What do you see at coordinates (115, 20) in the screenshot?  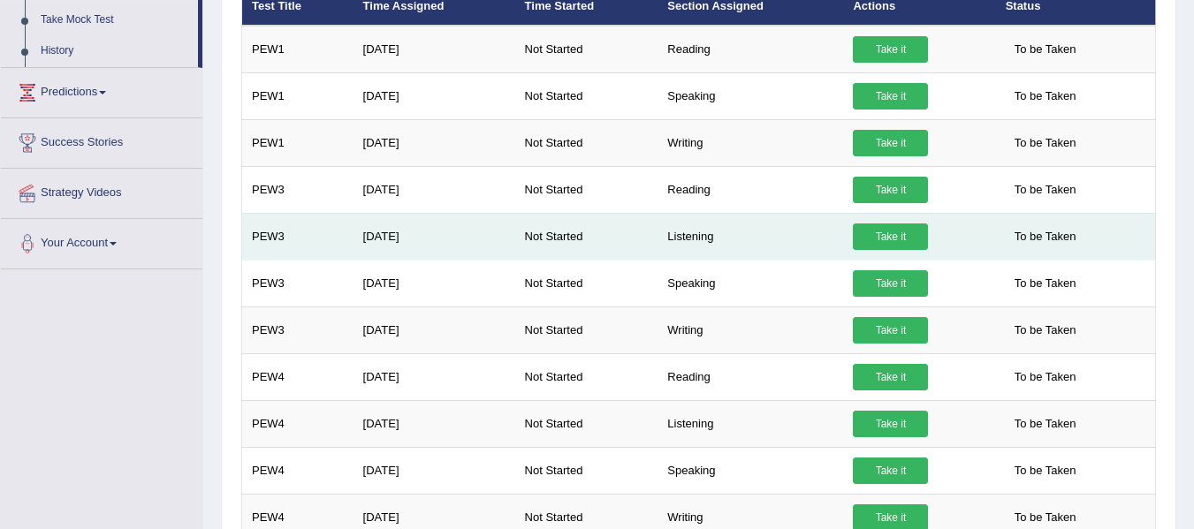 I see `a: Take Mock Test` at bounding box center [115, 20].